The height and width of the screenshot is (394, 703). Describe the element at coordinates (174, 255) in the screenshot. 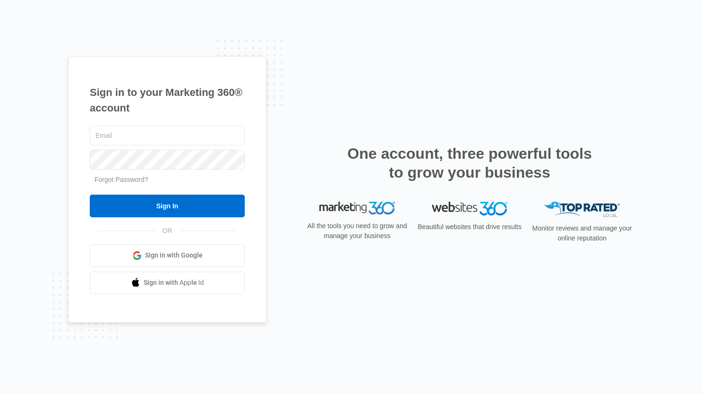

I see `span: Sign in with Google` at that location.